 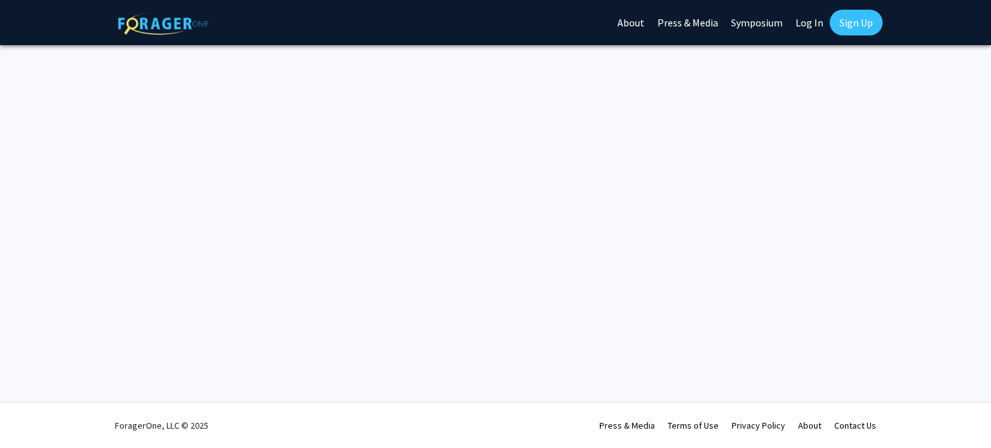 I want to click on div: ForagerOne, LLC © 2025, so click(x=161, y=426).